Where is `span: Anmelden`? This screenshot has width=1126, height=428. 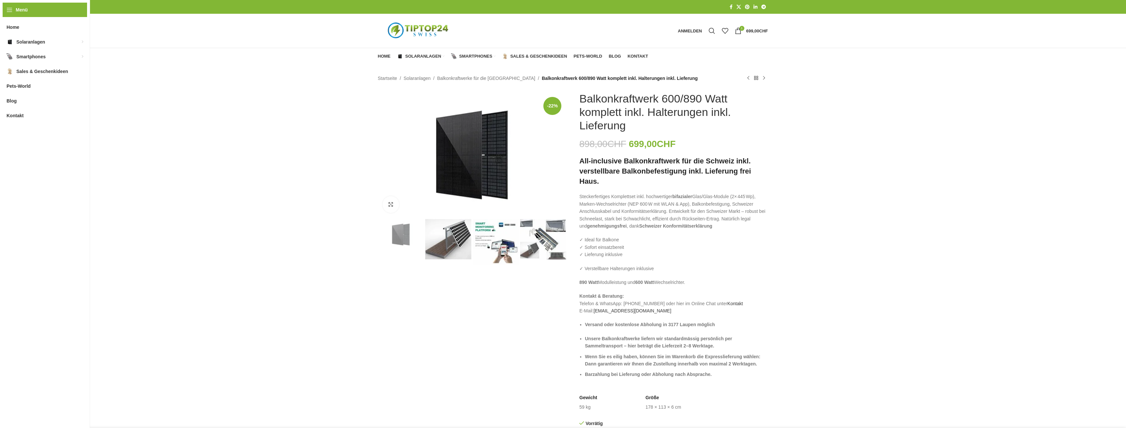 span: Anmelden is located at coordinates (690, 31).